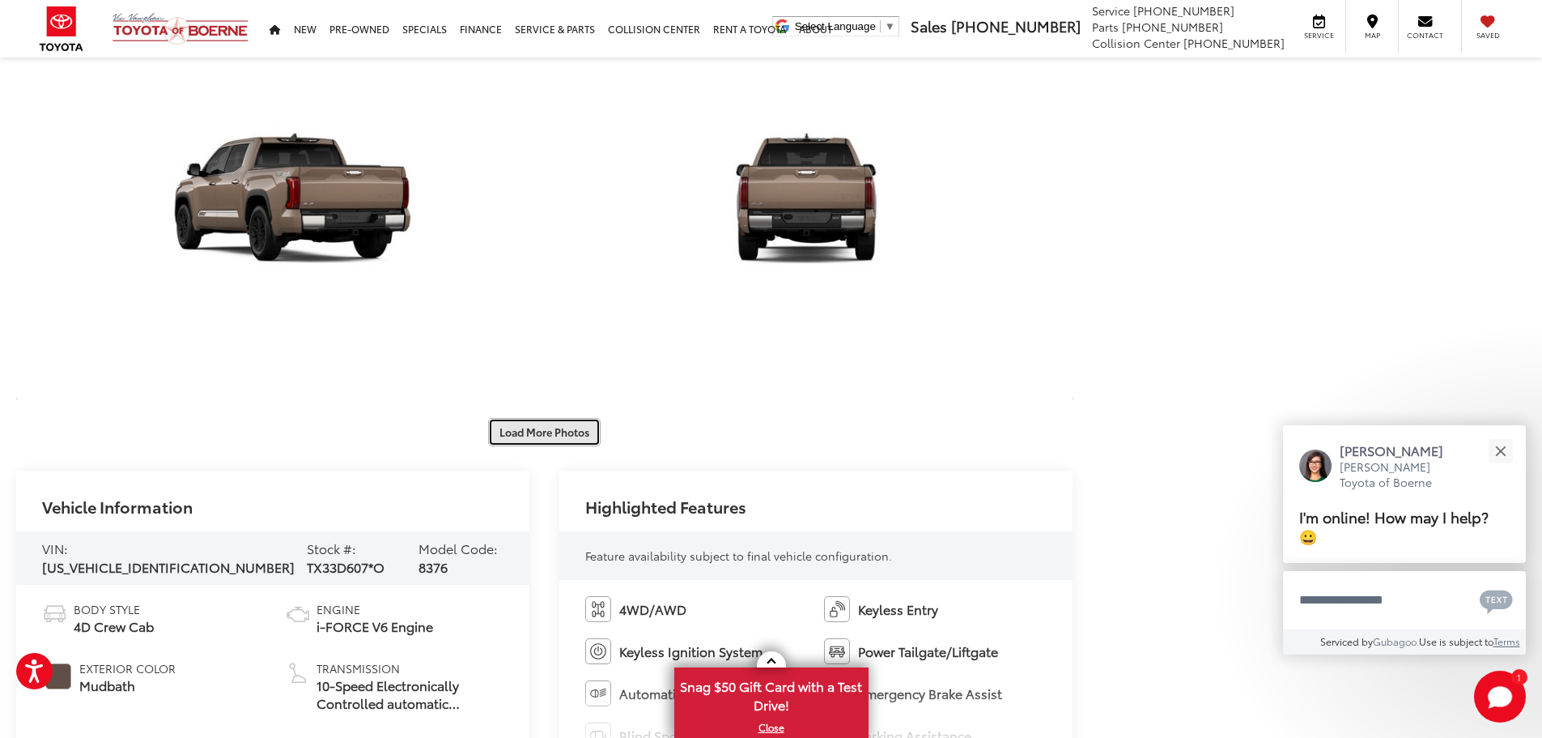 This screenshot has width=1542, height=738. Describe the element at coordinates (1136, 43) in the screenshot. I see `span: Collision Center` at that location.